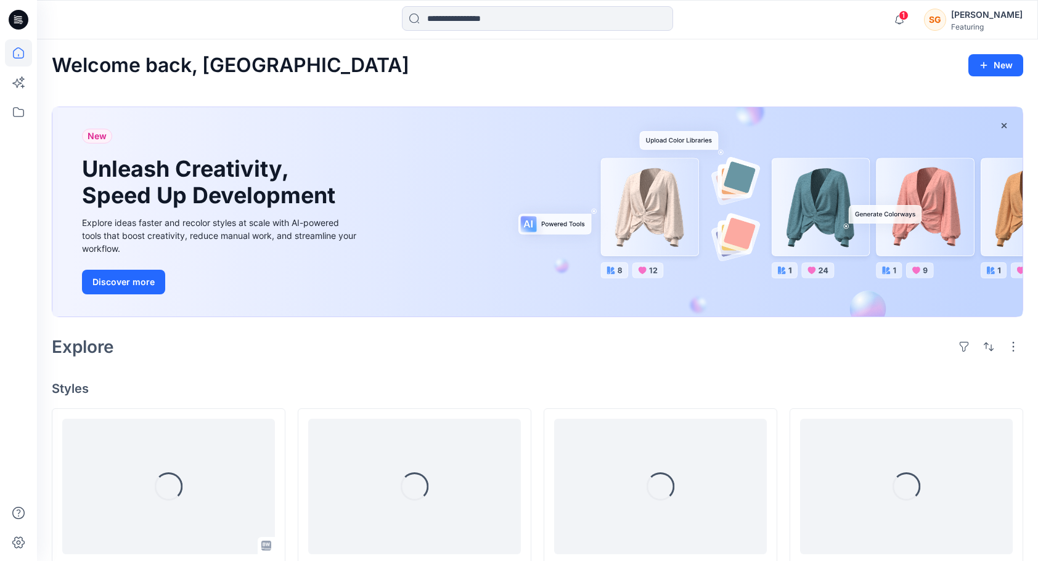 The image size is (1038, 561). Describe the element at coordinates (221, 235) in the screenshot. I see `div: Explore ideas faster and recolor styles at scale with AI-powered tools that boost creativity, red...` at that location.